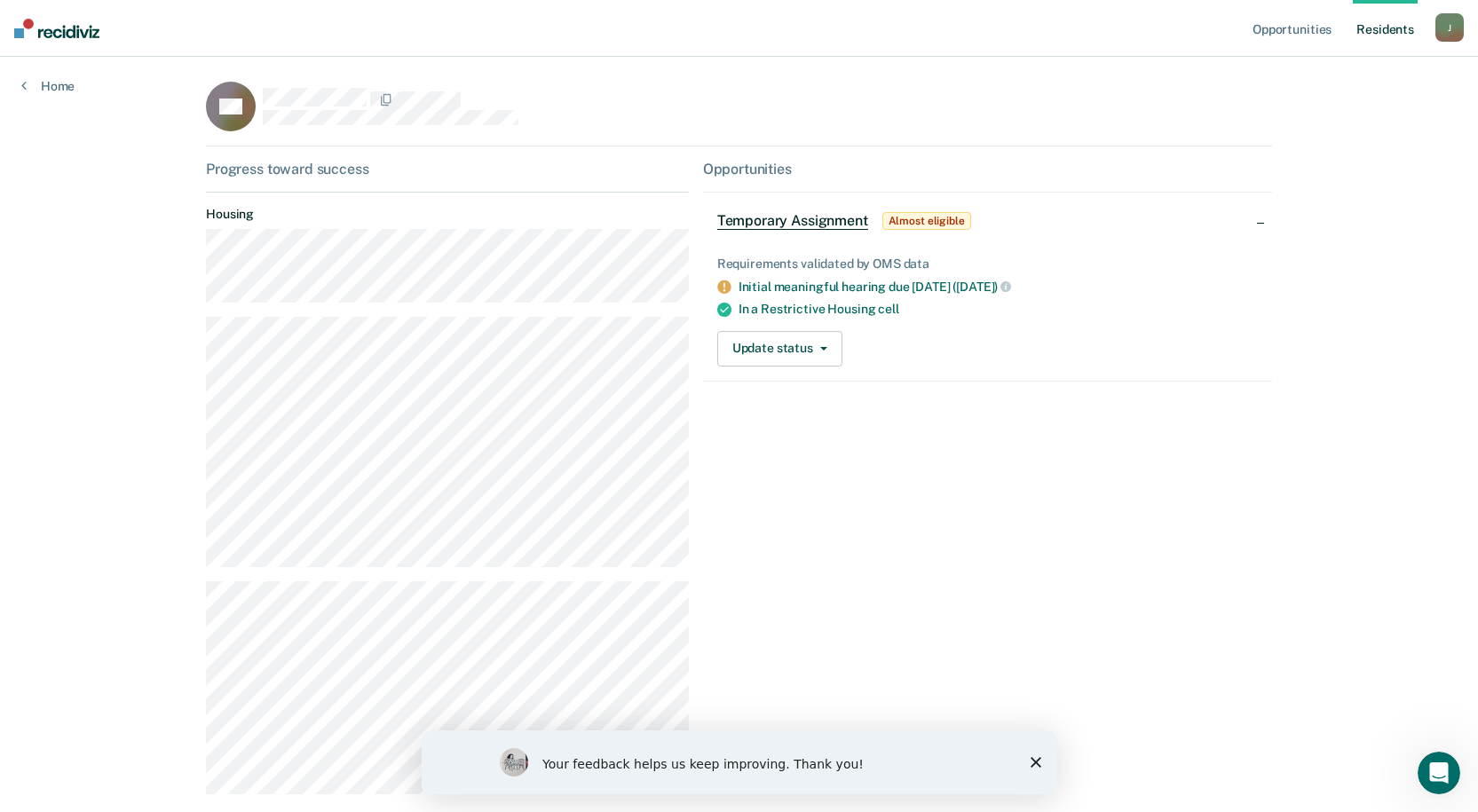 The height and width of the screenshot is (812, 1478). What do you see at coordinates (986, 221) in the screenshot?
I see `div: Temporary AssignmentAlmost eligible` at bounding box center [986, 221].